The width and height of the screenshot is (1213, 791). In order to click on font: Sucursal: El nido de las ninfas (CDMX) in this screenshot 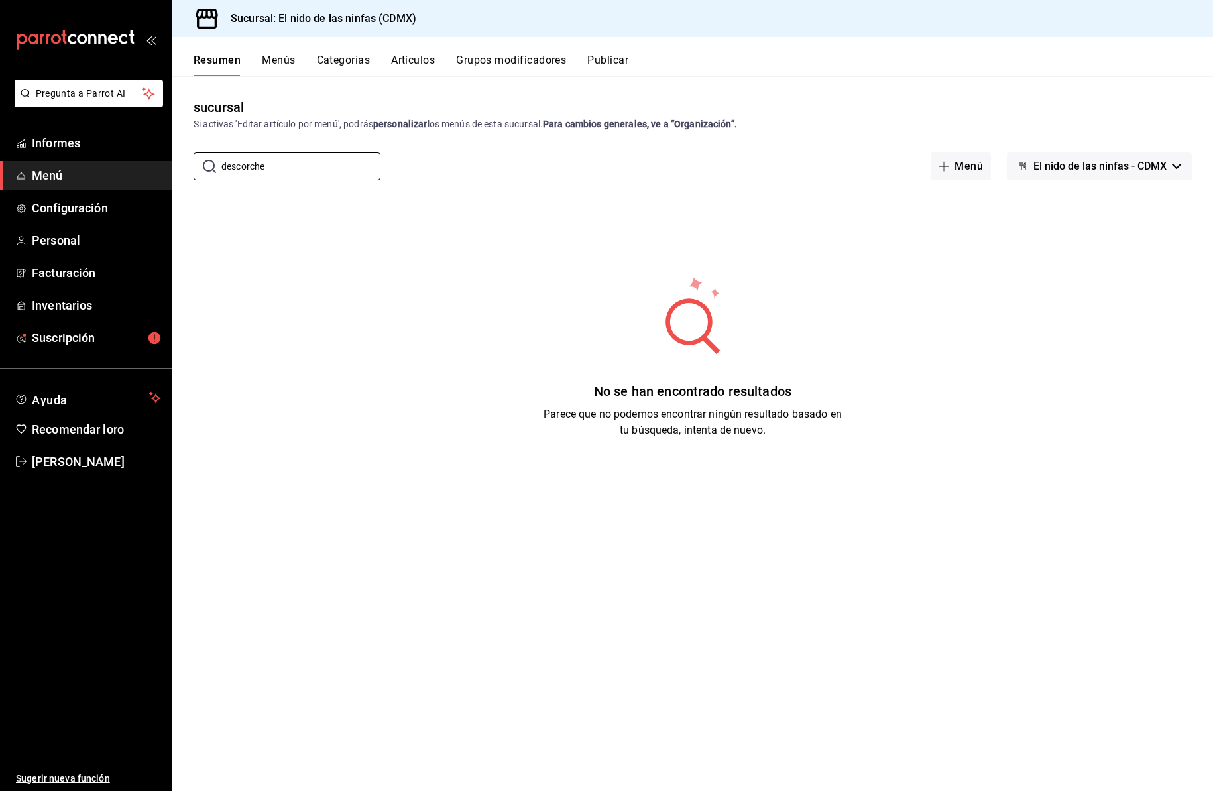, I will do `click(324, 18)`.